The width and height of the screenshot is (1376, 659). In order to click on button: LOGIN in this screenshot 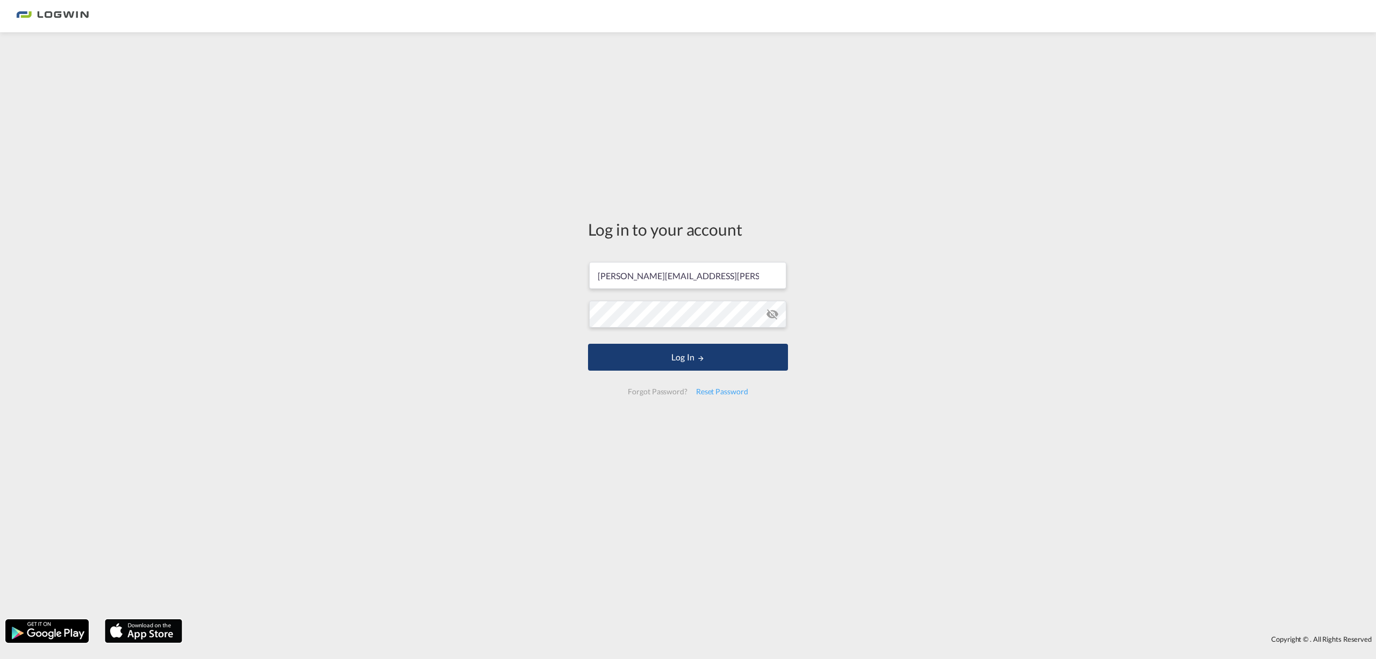, I will do `click(688, 357)`.